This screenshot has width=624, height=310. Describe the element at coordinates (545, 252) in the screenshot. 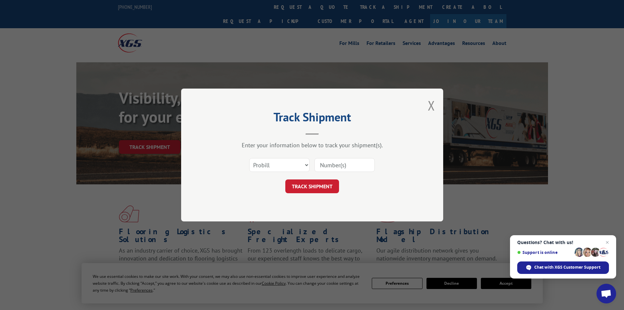

I see `span: Support is online` at that location.